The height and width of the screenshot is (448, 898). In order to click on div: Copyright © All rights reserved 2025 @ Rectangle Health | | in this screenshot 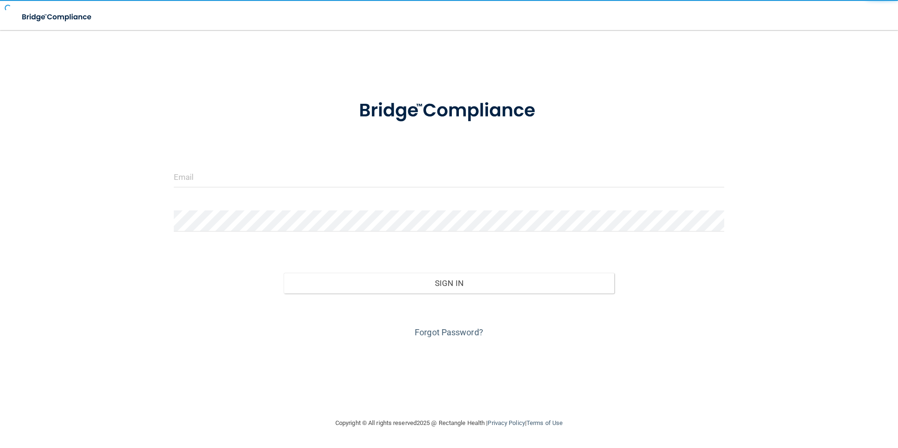, I will do `click(449, 423)`.